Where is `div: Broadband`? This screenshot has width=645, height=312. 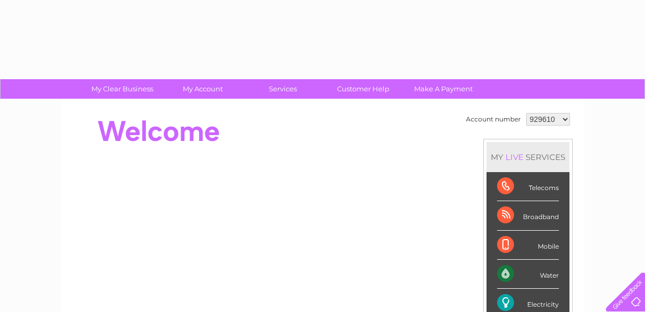 div: Broadband is located at coordinates (528, 216).